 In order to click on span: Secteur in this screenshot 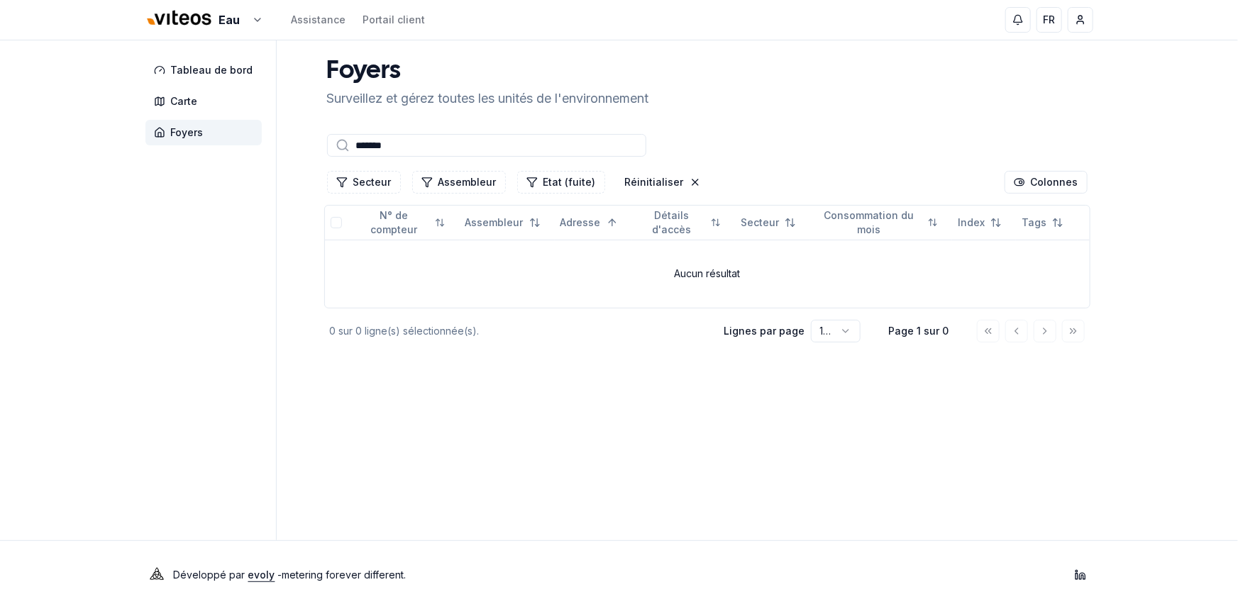, I will do `click(760, 223)`.